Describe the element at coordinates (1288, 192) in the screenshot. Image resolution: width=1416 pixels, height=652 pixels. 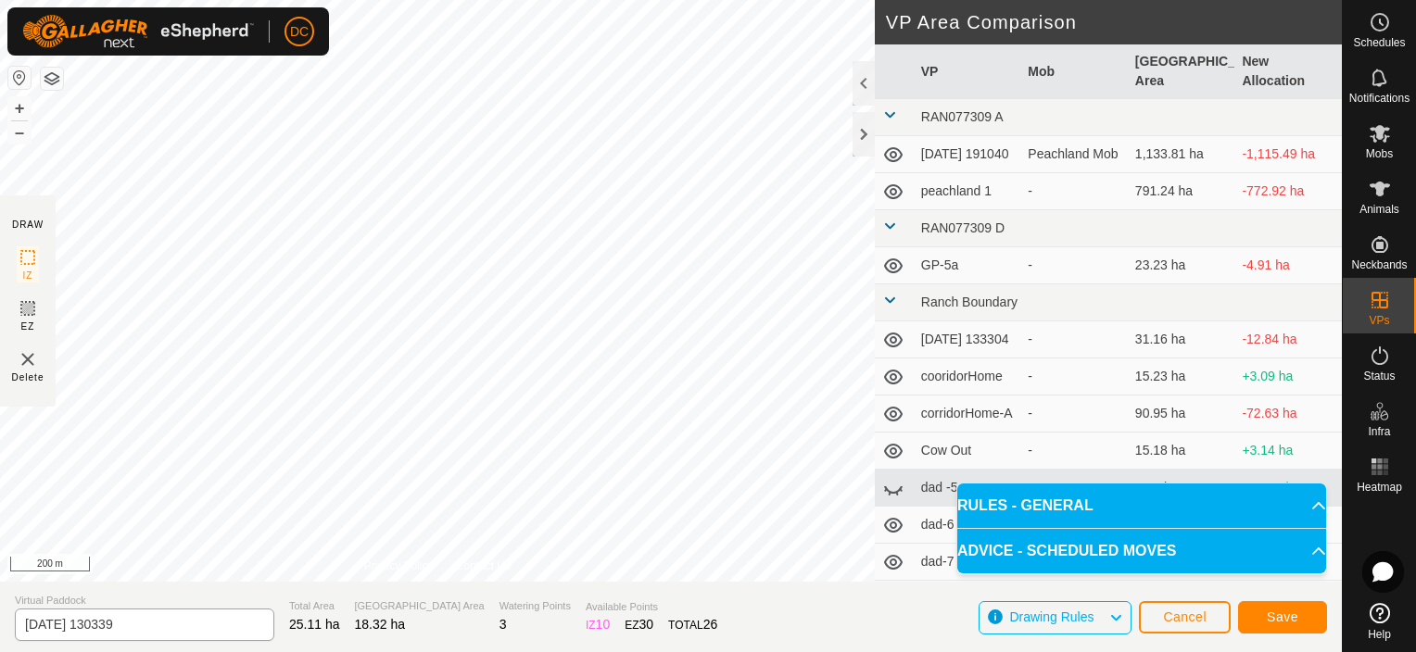
I see `td: -772.92 ha` at that location.